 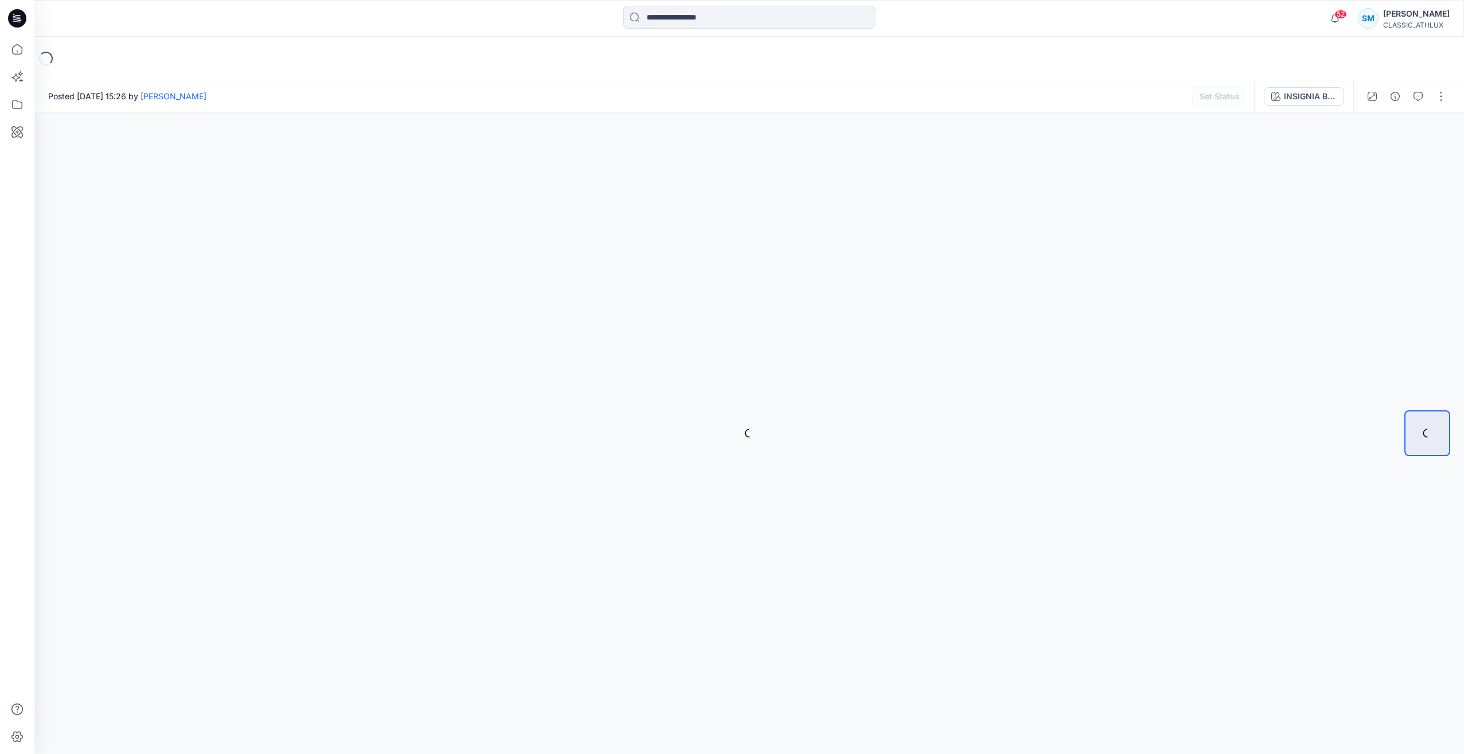 I want to click on div: SM, so click(x=1368, y=18).